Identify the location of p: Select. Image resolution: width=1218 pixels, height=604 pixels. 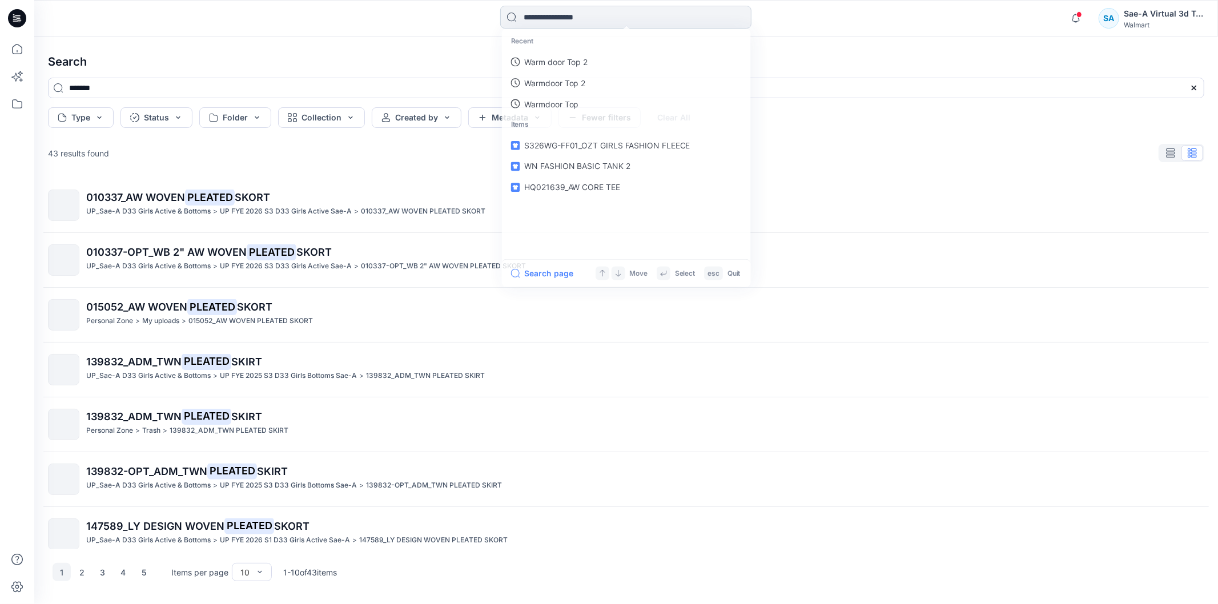
(685, 274).